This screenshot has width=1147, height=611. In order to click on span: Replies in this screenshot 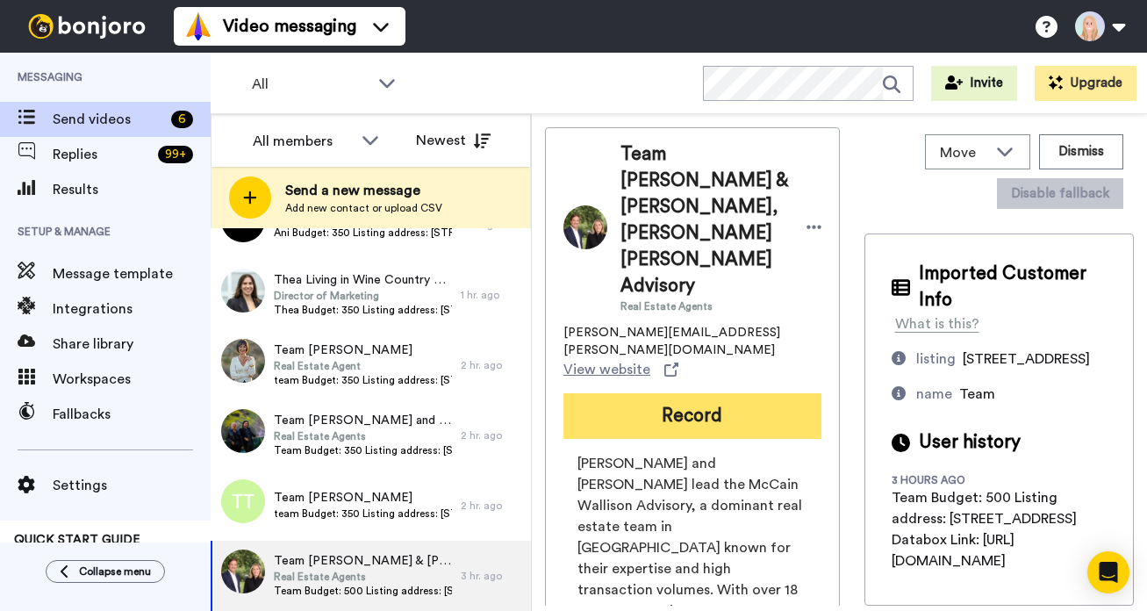, I will do `click(102, 154)`.